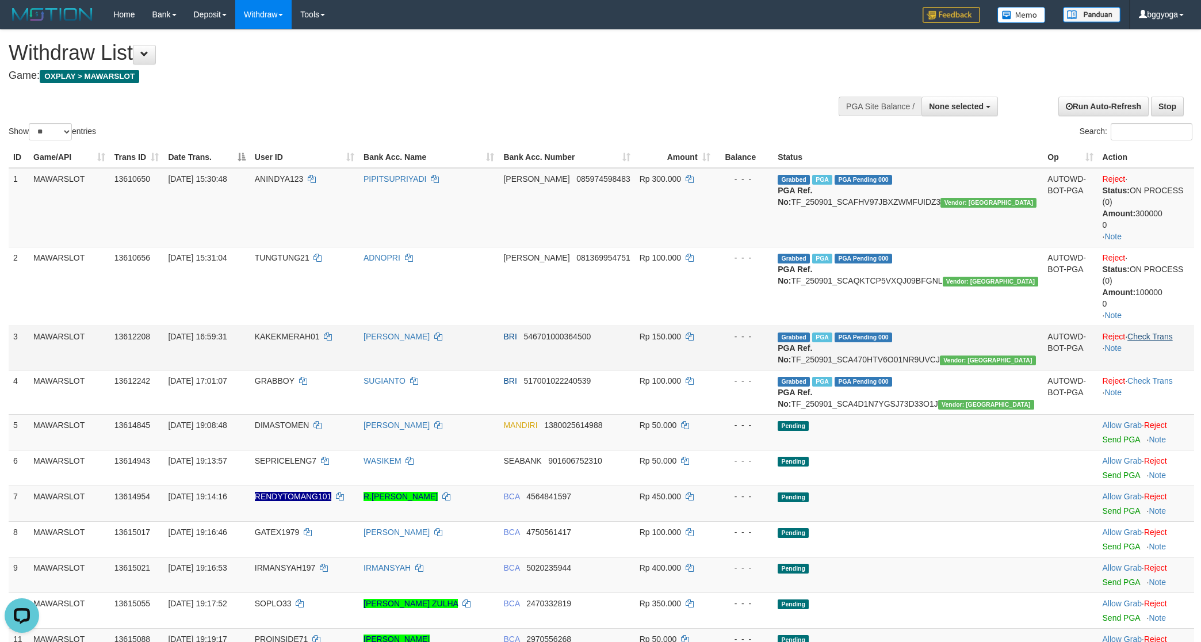  What do you see at coordinates (1120, 292) in the screenshot?
I see `b: Amount:` at bounding box center [1120, 292].